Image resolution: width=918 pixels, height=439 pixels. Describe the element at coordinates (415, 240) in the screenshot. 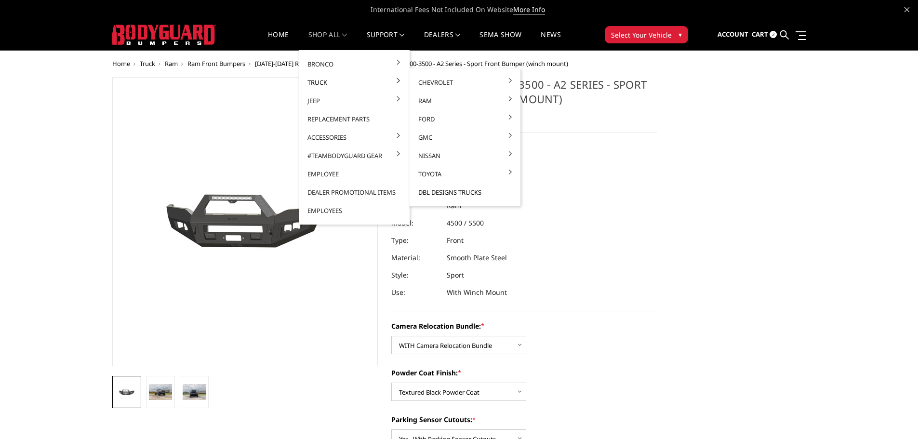

I see `dt: Type:` at that location.